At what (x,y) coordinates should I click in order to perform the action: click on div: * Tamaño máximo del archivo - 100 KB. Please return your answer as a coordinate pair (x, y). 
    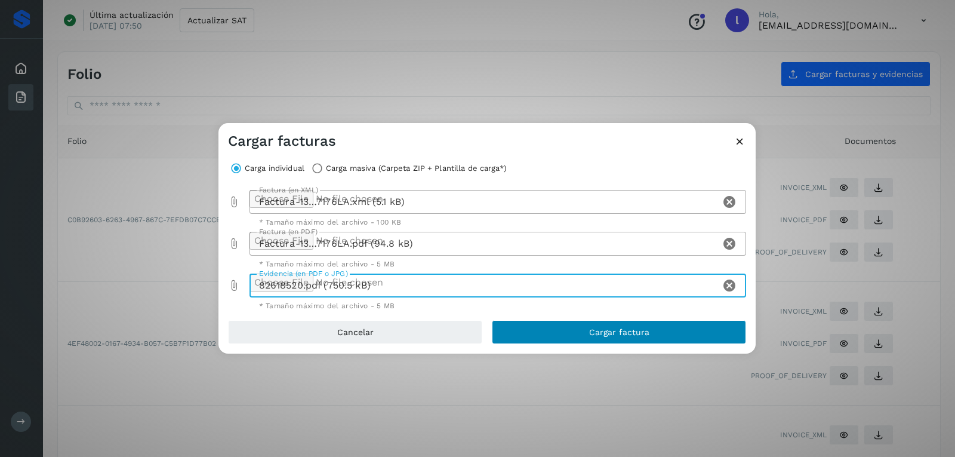
    Looking at the image, I should click on (498, 222).